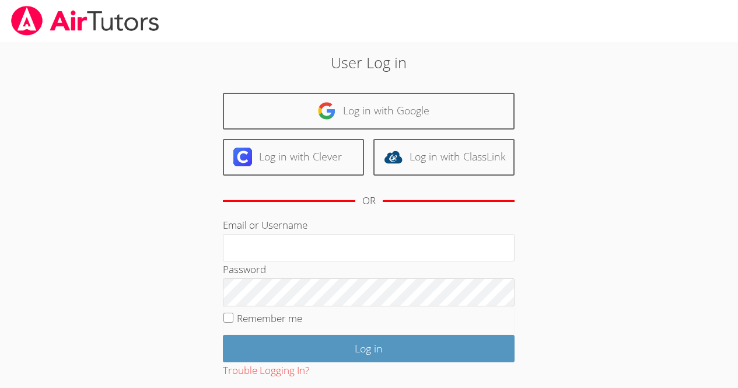 The image size is (738, 388). Describe the element at coordinates (393, 157) in the screenshot. I see `img: classlink-logo-d6bb404cc1216ec64c9a2012d9dc4662098be43eaf13dc465df04b49fa7ab582.svg` at that location.